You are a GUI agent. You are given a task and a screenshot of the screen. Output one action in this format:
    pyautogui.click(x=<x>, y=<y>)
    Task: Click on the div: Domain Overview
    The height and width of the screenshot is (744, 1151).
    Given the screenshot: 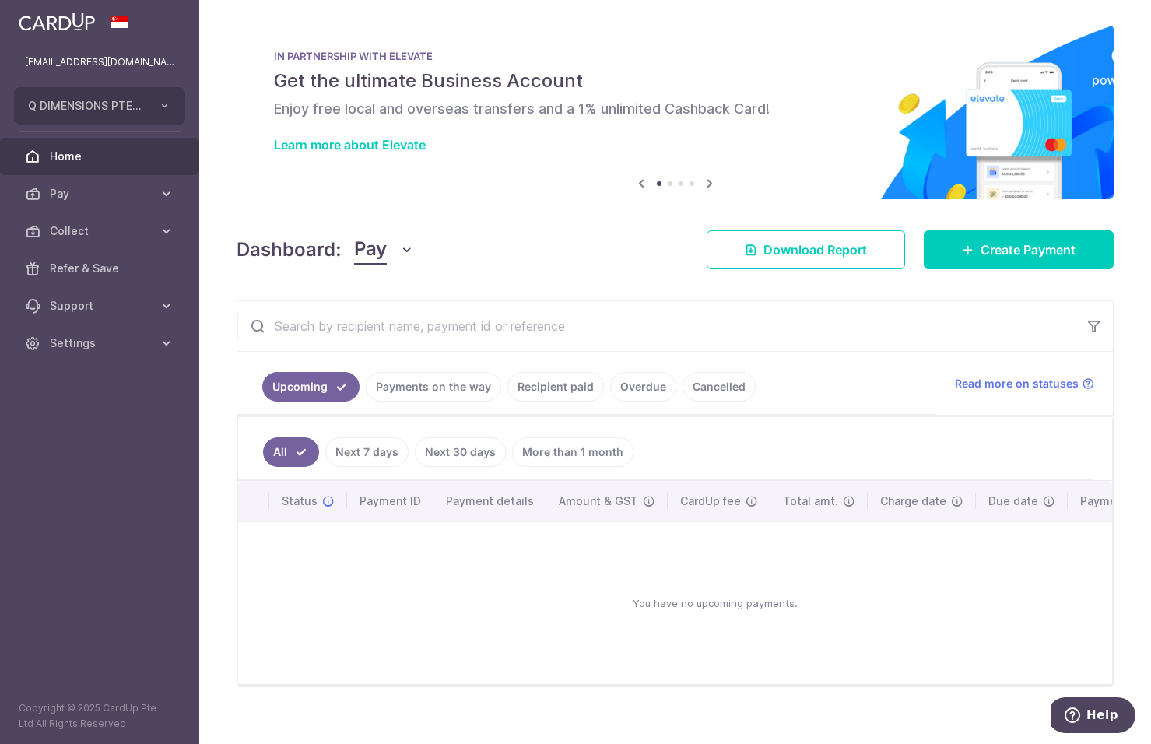 What is the action you would take?
    pyautogui.click(x=99, y=96)
    